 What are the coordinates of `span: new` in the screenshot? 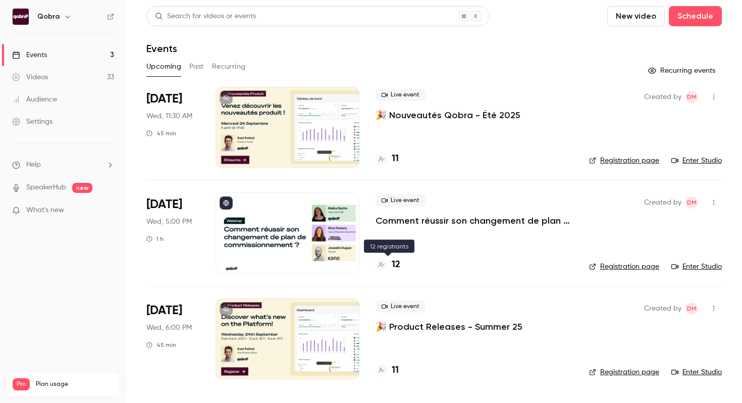 It's located at (82, 188).